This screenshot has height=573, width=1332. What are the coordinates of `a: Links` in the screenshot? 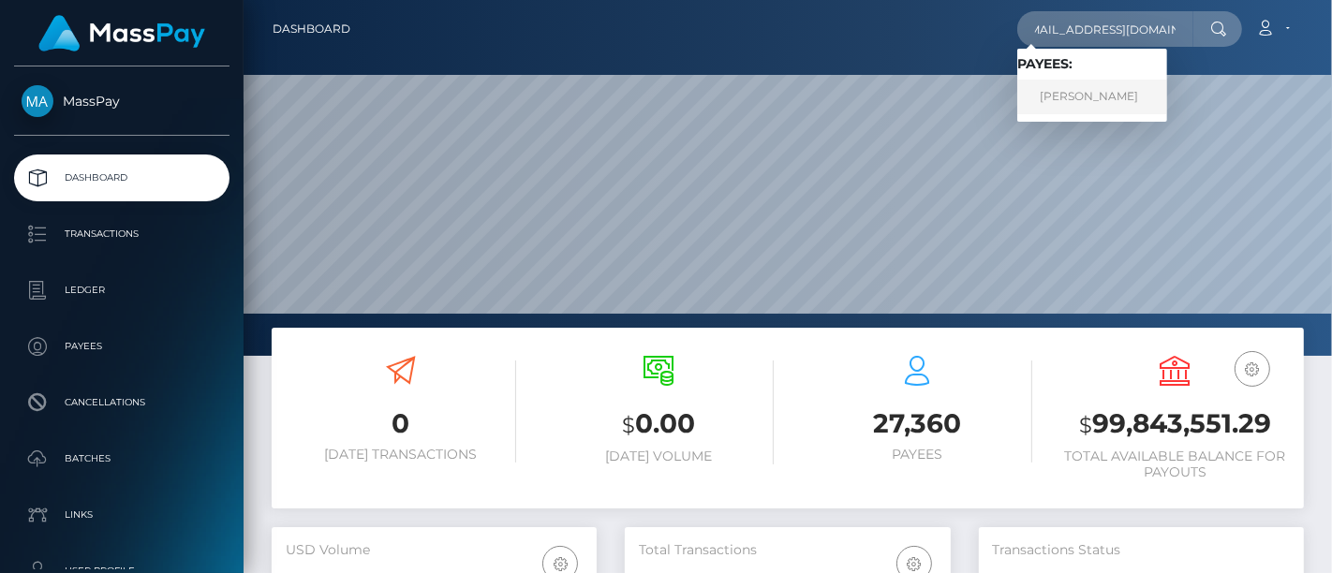 It's located at (122, 515).